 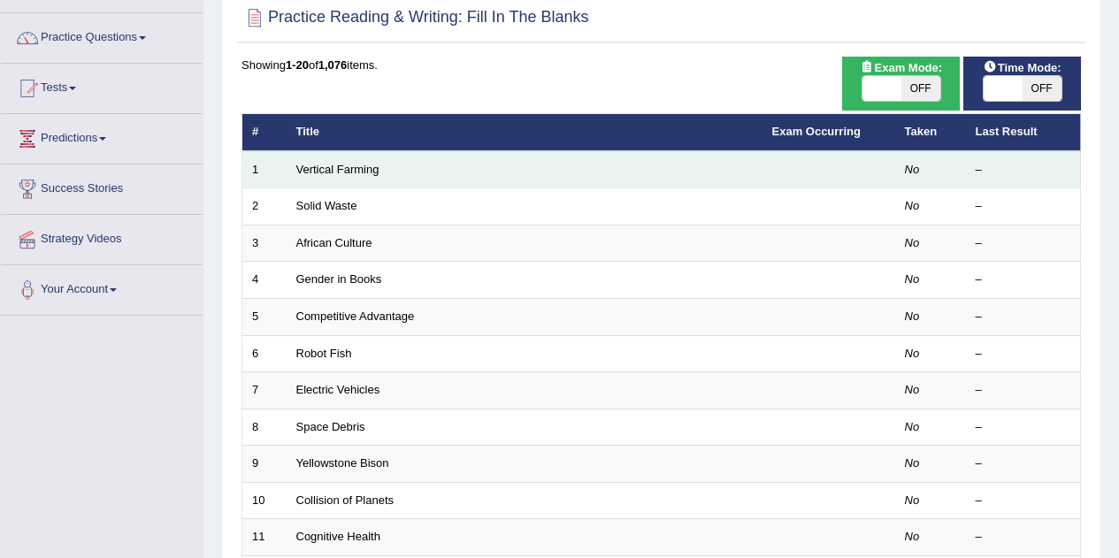 I want to click on th: Last Result, so click(x=1023, y=133).